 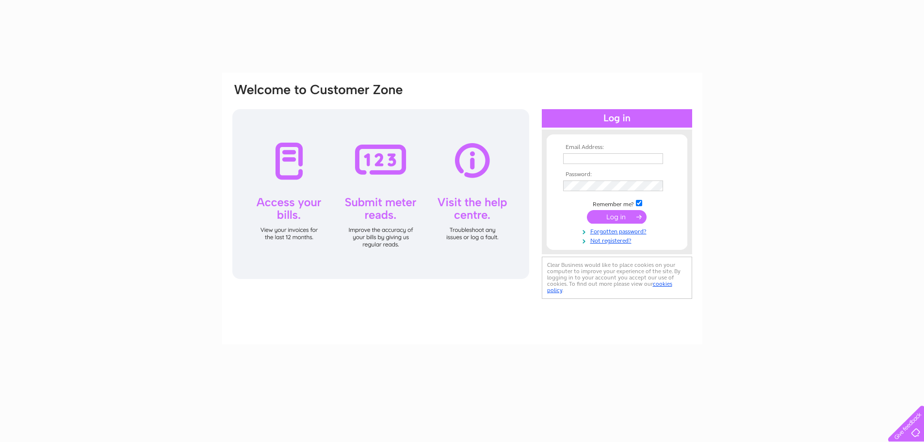 What do you see at coordinates (617, 277) in the screenshot?
I see `div: Clear Business would like to place cookies on your computer to improve your experience of the sit...` at bounding box center [617, 277].